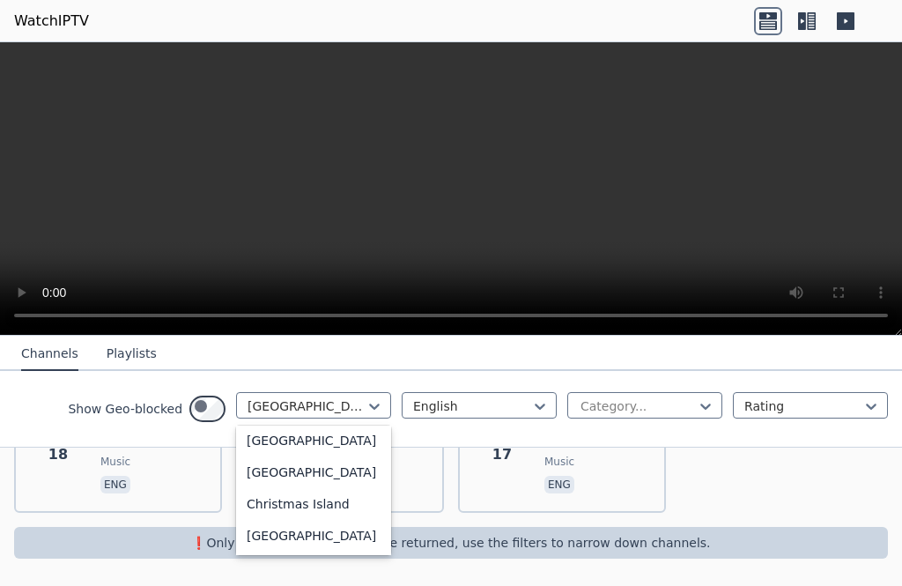 This screenshot has width=902, height=586. Describe the element at coordinates (125, 409) in the screenshot. I see `label: Show Geo-blocked` at that location.